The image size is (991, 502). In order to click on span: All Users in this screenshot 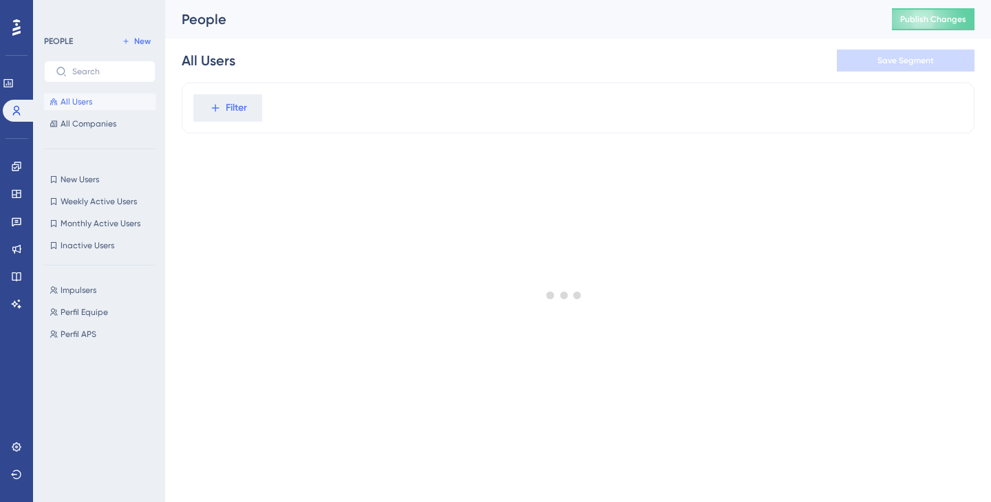, I will do `click(76, 102)`.